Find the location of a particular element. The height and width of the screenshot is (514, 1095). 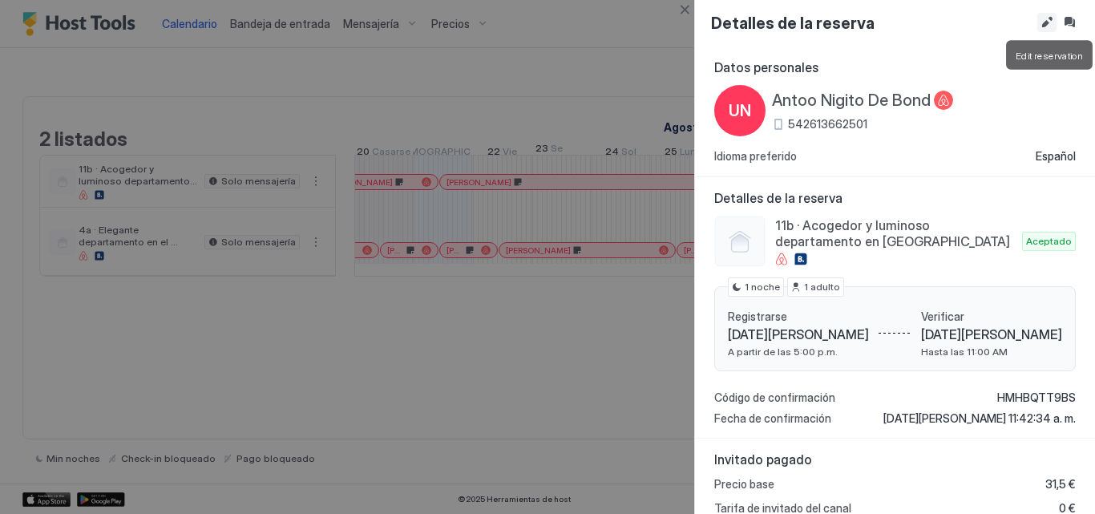

font: 1 adulto is located at coordinates (822, 286).